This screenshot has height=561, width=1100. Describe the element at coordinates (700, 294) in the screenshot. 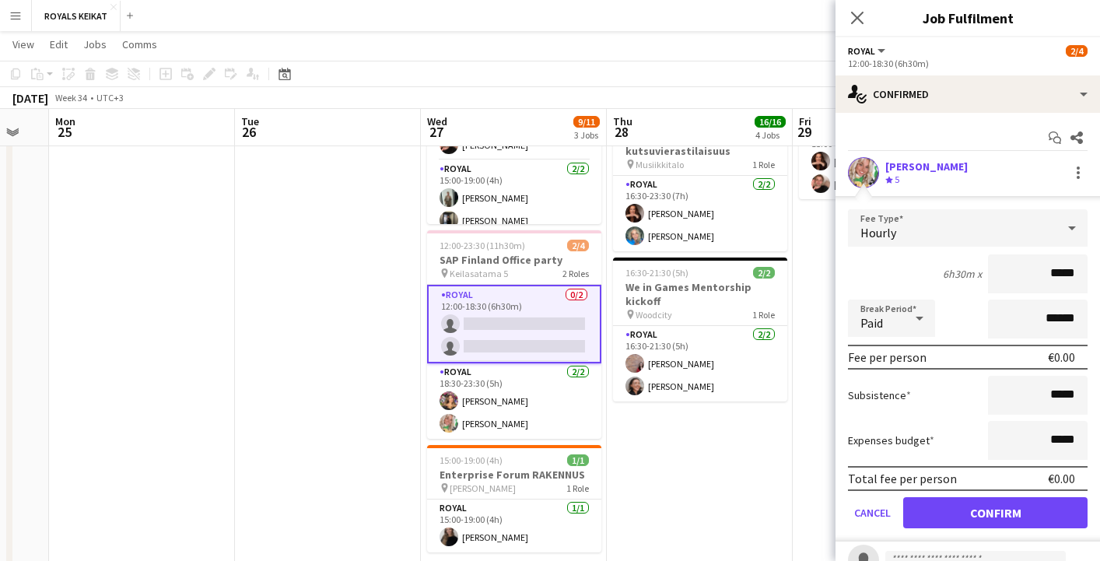

I see `h3: We in Games Mentorship kickoff` at that location.